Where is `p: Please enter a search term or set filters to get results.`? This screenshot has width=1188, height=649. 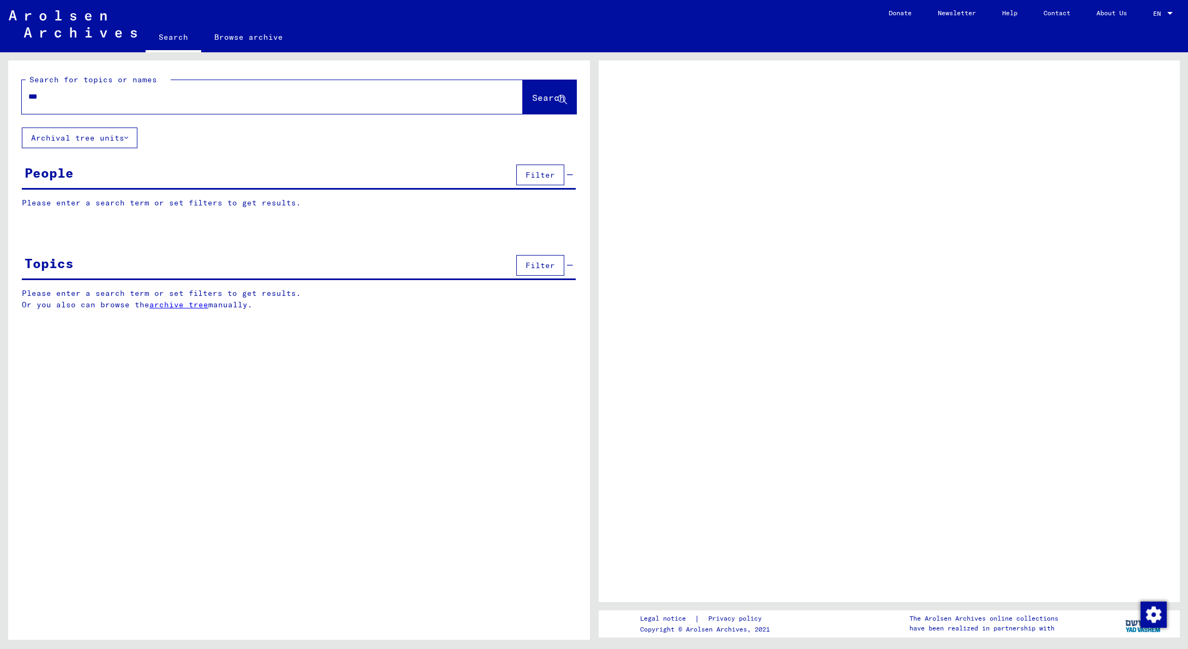 p: Please enter a search term or set filters to get results. is located at coordinates (299, 203).